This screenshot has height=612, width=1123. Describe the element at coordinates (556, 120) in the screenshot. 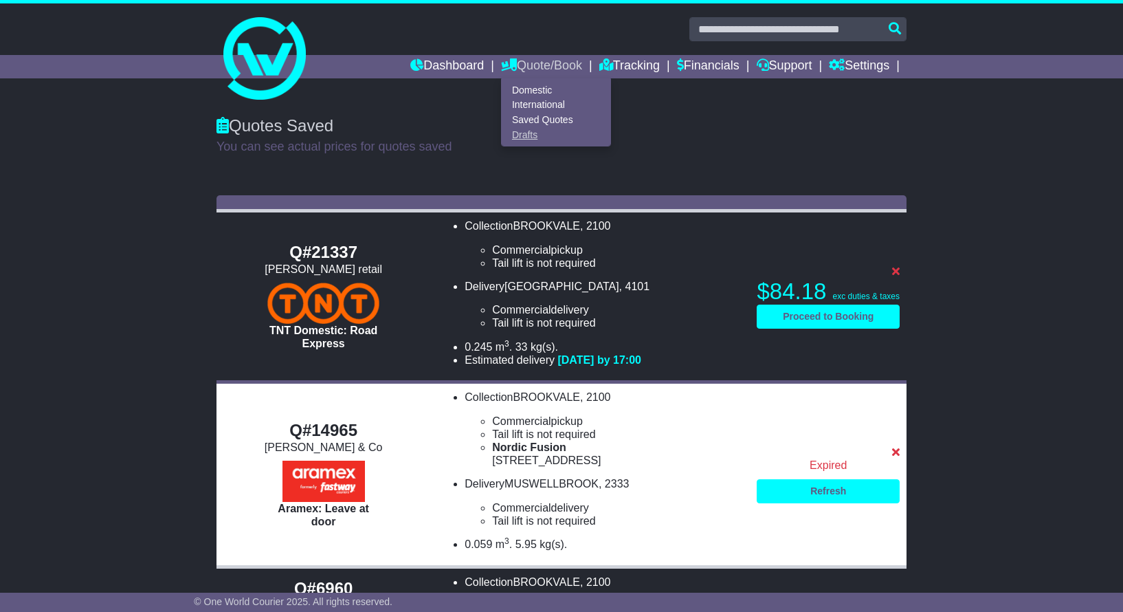

I see `a: Saved Quotes` at that location.